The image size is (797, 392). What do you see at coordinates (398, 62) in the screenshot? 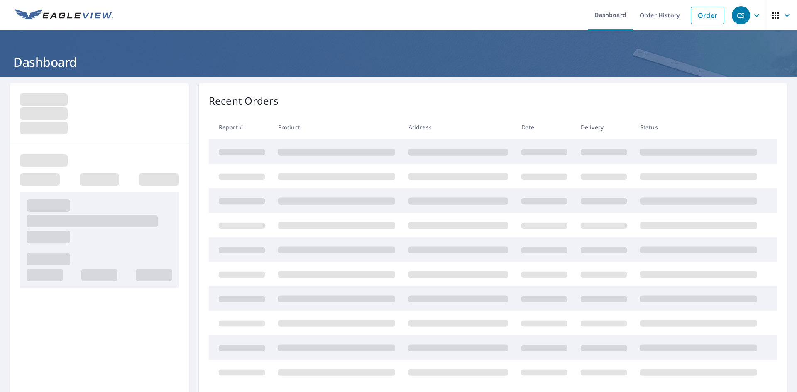
I see `h1: Dashboard` at bounding box center [398, 62].